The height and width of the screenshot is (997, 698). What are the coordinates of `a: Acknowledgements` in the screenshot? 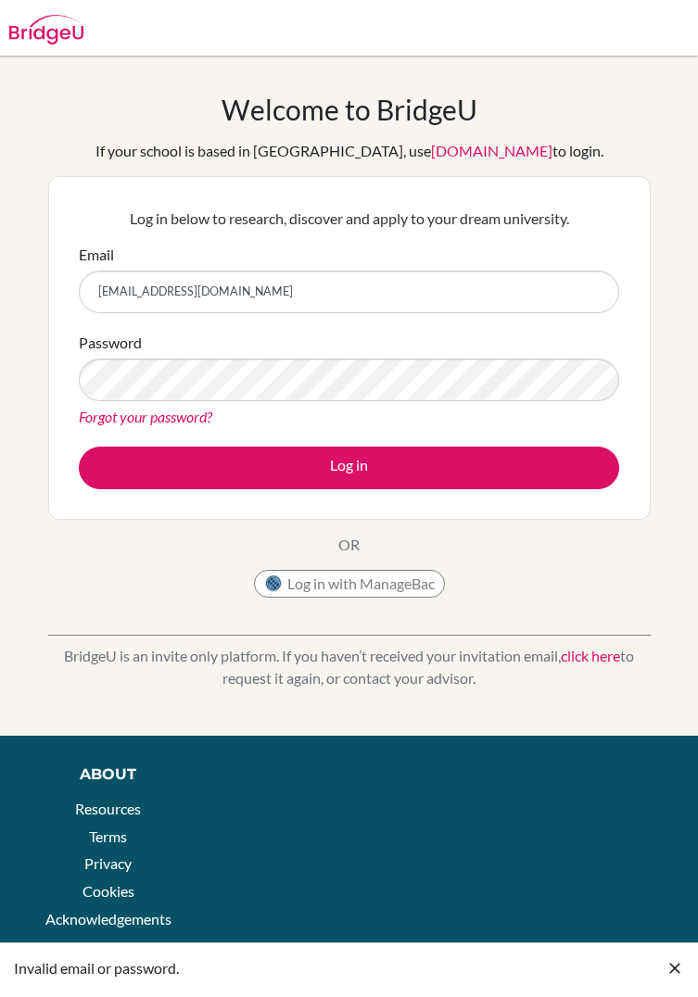 It's located at (108, 918).